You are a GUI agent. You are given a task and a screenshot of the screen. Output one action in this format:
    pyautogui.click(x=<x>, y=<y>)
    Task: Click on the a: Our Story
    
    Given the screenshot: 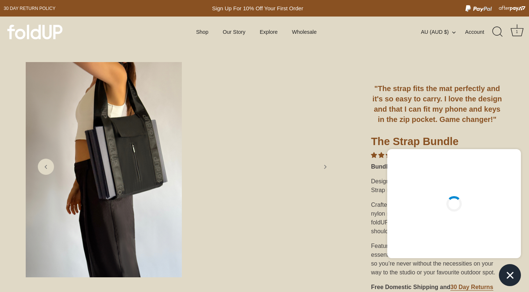 What is the action you would take?
    pyautogui.click(x=234, y=32)
    